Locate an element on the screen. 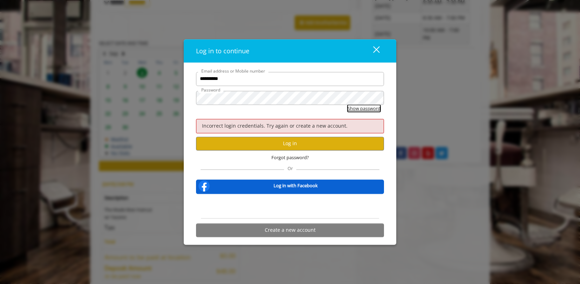 The image size is (580, 284). span: Incorrect login credentials. Try again or create a new account. is located at coordinates (274, 126).